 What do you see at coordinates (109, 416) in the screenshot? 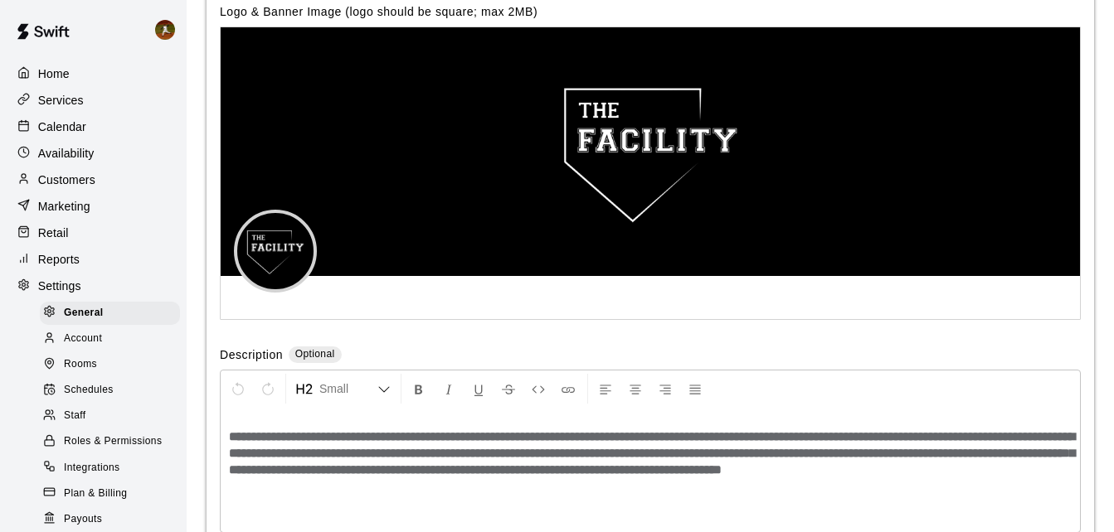
I see `div: Staff` at bounding box center [109, 416].